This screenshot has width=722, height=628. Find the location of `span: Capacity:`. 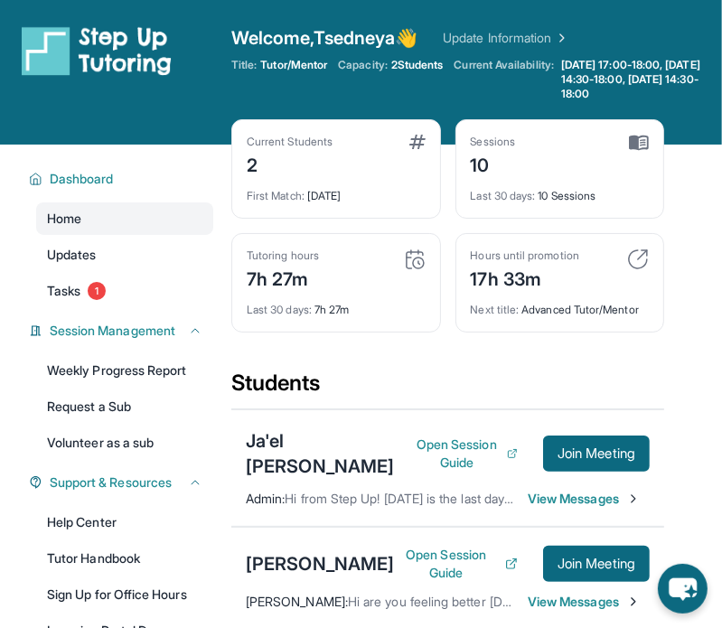

span: Capacity: is located at coordinates (363, 65).